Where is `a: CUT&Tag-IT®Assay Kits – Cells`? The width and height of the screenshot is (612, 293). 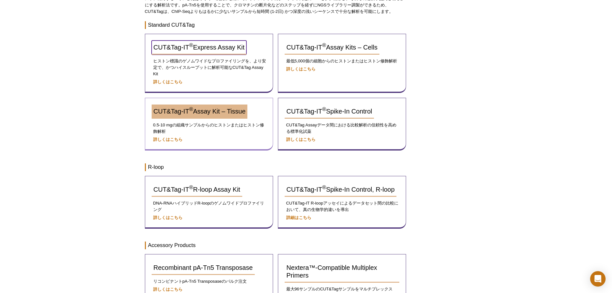 a: CUT&Tag-IT®Assay Kits – Cells is located at coordinates (332, 48).